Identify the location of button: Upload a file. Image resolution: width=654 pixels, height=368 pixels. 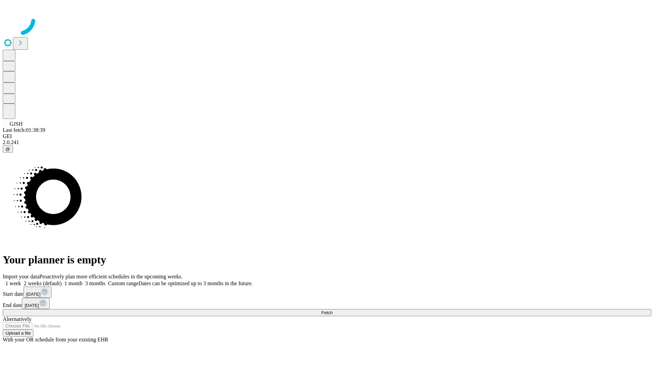
(18, 333).